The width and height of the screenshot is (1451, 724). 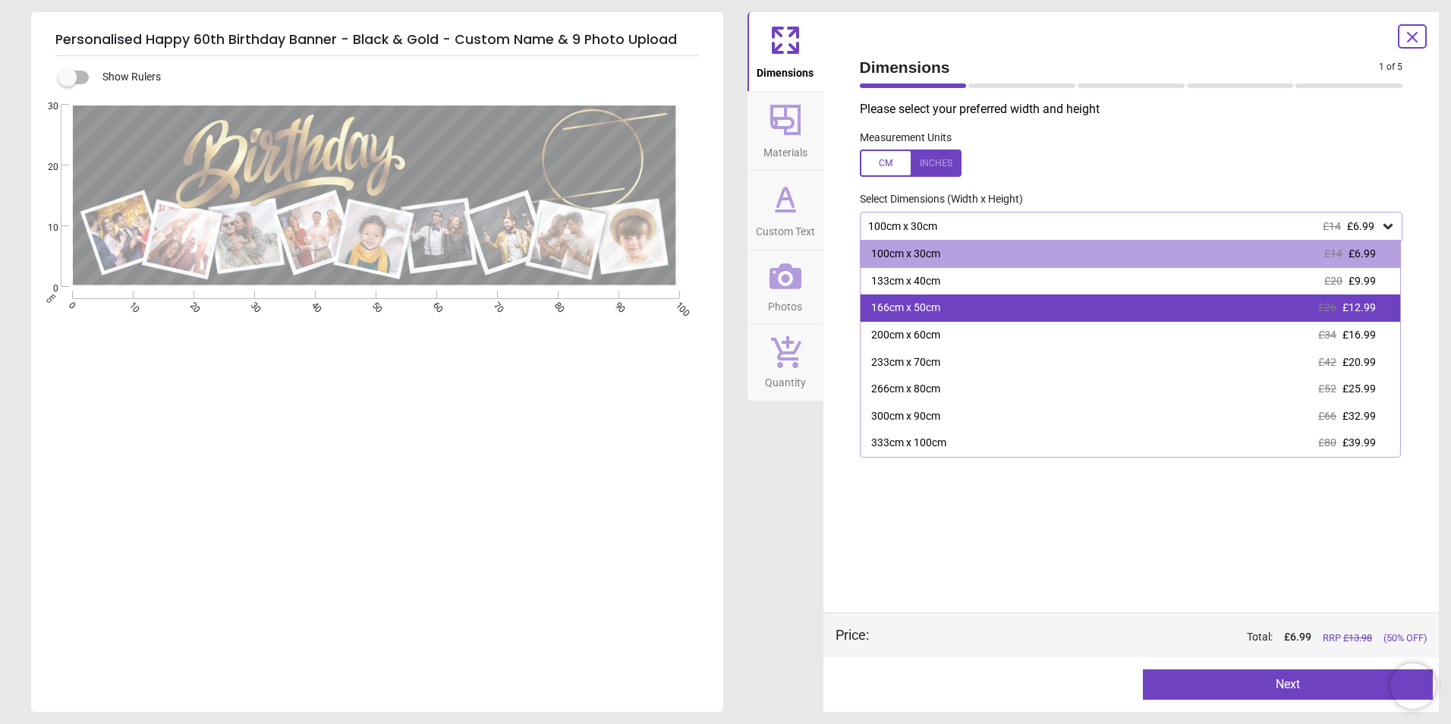 What do you see at coordinates (1160, 638) in the screenshot?
I see `div: Total:` at bounding box center [1160, 638].